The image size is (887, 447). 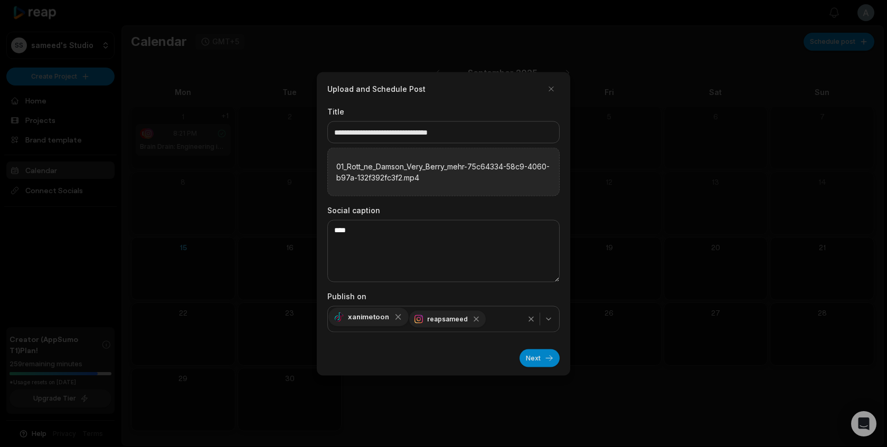 What do you see at coordinates (444, 172) in the screenshot?
I see `label: 01_Rott_ne_Damson_Very_Berry_mehr-75c64334-58c9-4060-b97a-132f392fc3f2.mp4` at bounding box center [444, 172].